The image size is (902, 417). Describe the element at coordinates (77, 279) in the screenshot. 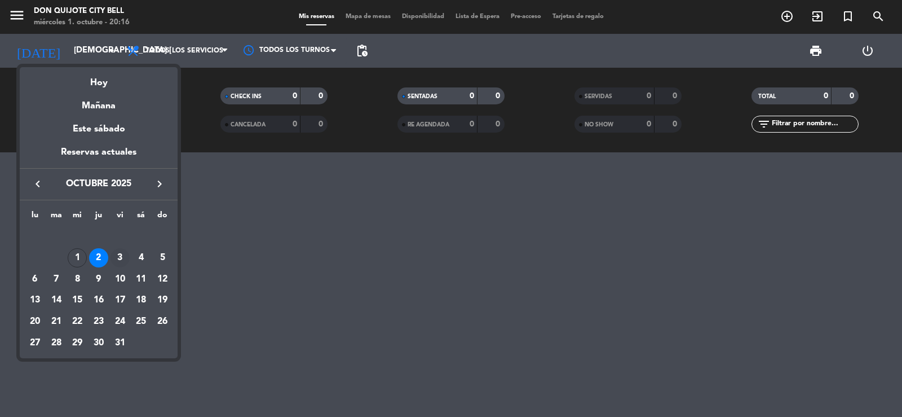

I see `div: 8` at that location.